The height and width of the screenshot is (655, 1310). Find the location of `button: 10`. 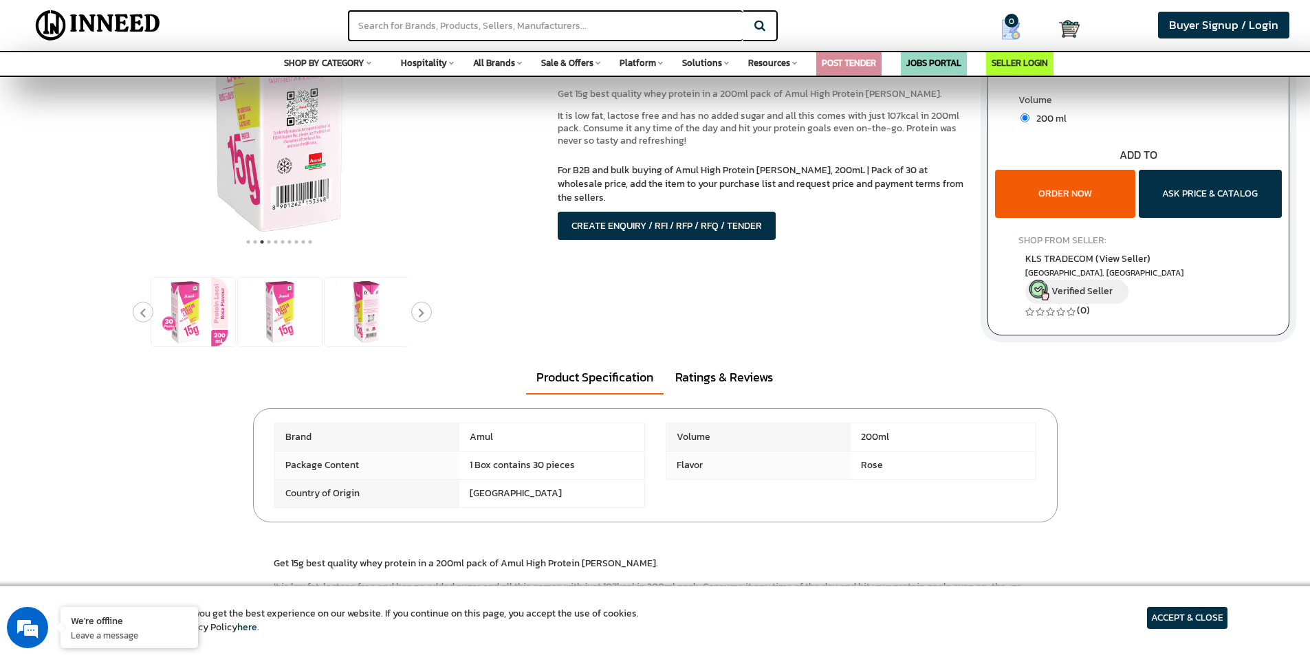

button: 10 is located at coordinates (310, 242).